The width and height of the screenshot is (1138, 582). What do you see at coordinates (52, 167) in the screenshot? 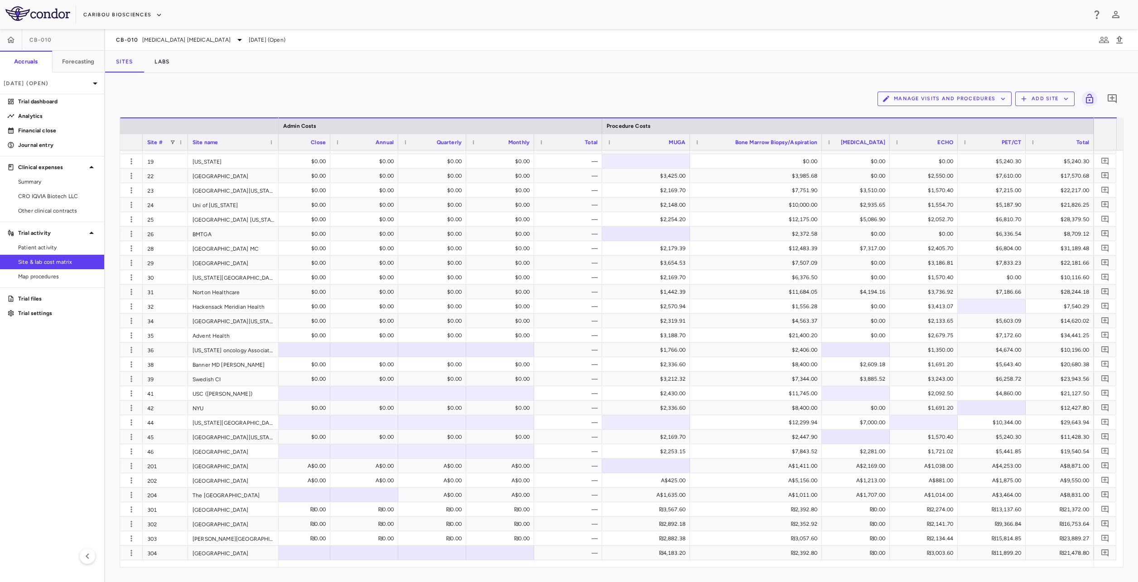
I see `p: Clinical expenses` at bounding box center [52, 167].